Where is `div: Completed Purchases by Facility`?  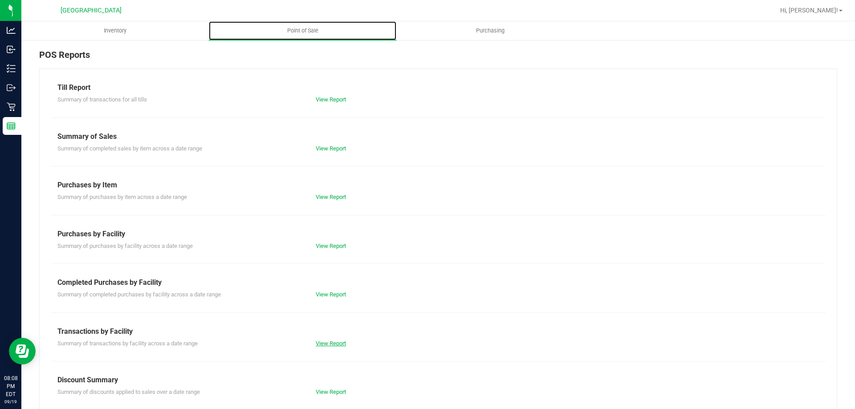
div: Completed Purchases by Facility is located at coordinates (438, 283).